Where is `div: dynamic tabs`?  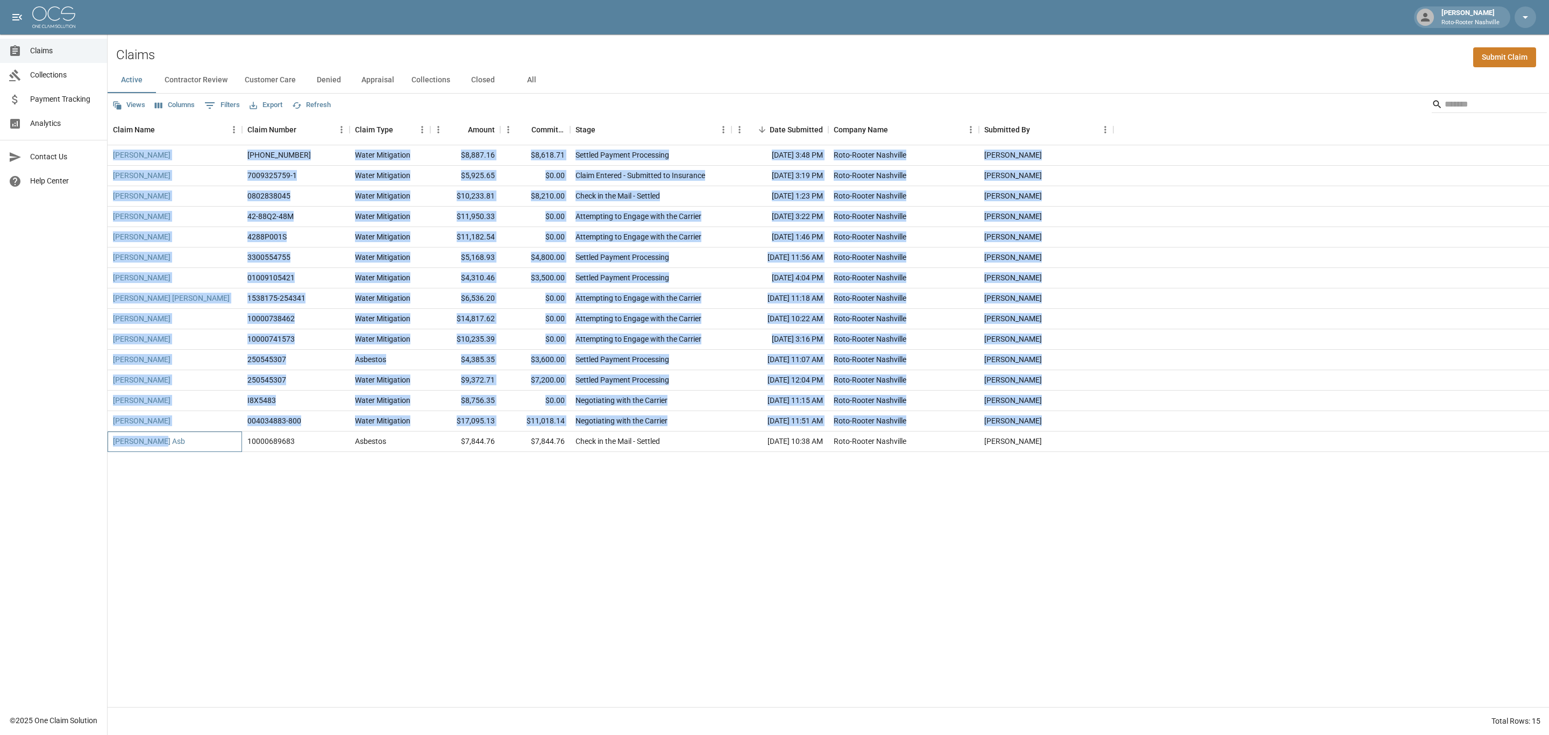
div: dynamic tabs is located at coordinates (828, 80).